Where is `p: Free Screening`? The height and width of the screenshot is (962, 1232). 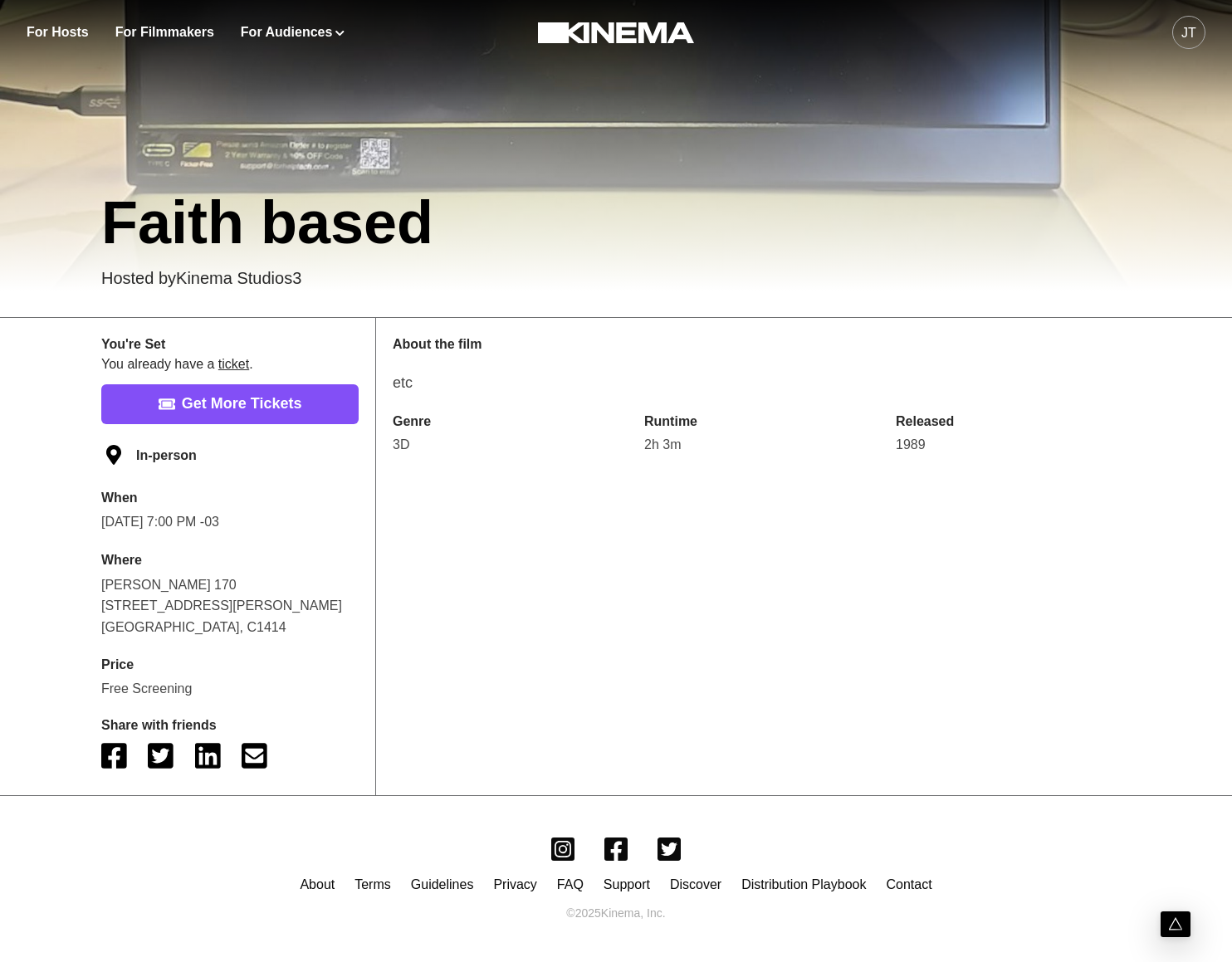
p: Free Screening is located at coordinates (230, 689).